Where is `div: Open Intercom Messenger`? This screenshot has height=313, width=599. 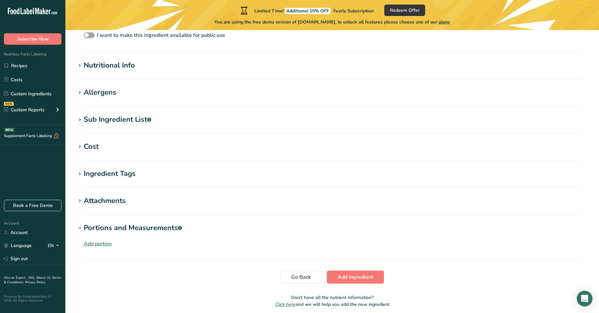
div: Open Intercom Messenger is located at coordinates (585, 299).